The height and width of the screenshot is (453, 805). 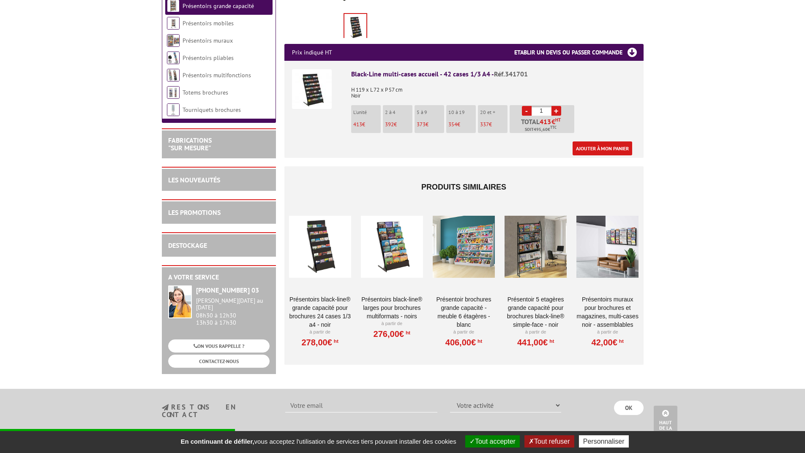 What do you see at coordinates (233, 312) in the screenshot?
I see `div: 08h30 à 12h30 13h30 à 17h30` at bounding box center [233, 312].